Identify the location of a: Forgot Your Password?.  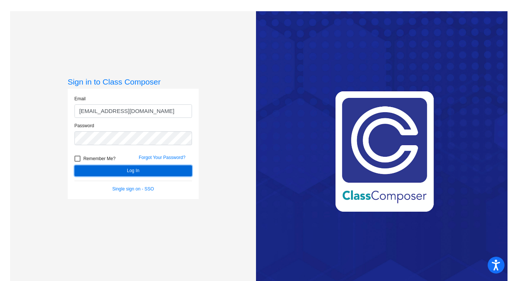
(162, 158).